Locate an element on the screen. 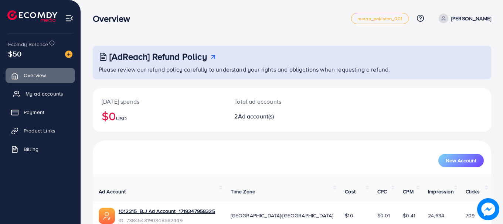 The height and width of the screenshot is (224, 503). a: Overview is located at coordinates (40, 75).